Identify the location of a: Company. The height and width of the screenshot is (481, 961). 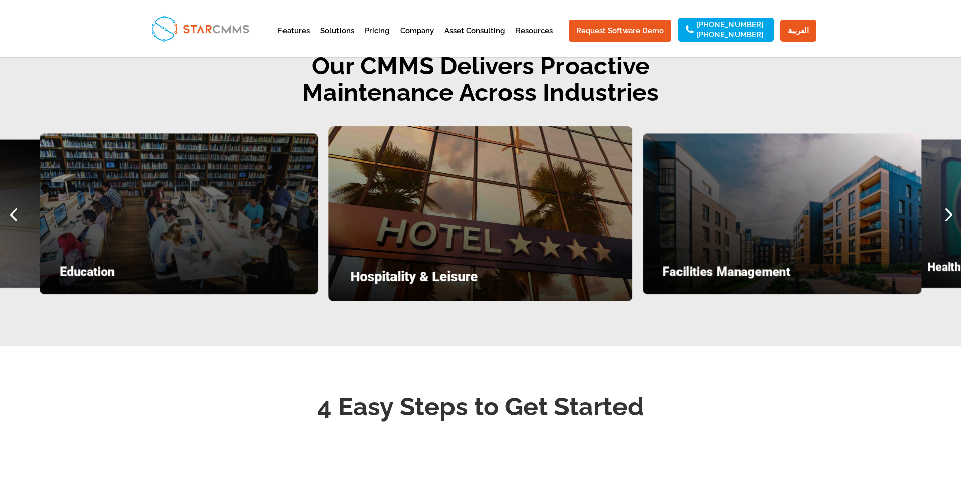
(417, 39).